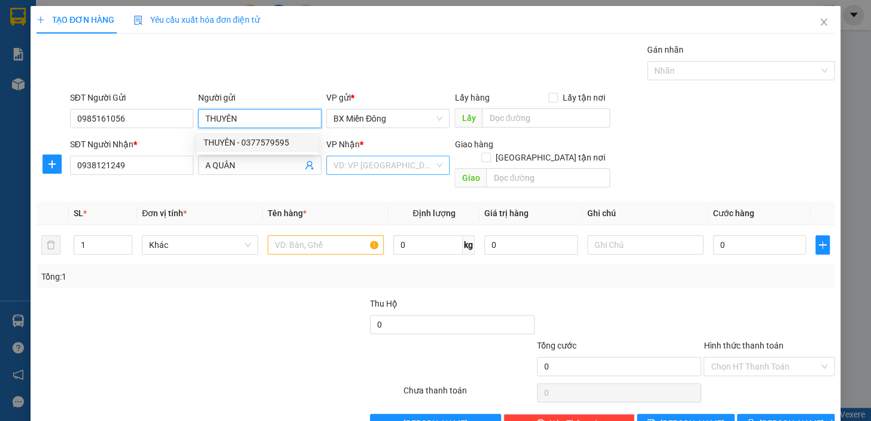  I want to click on img: icon, so click(138, 20).